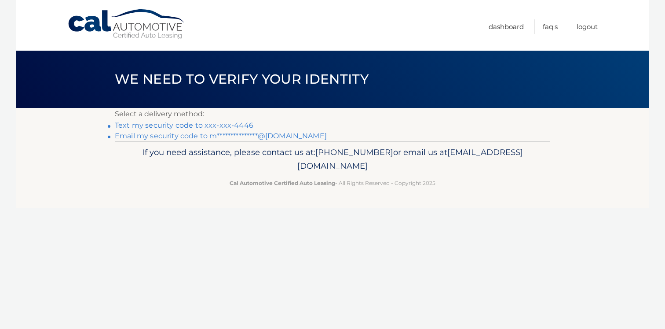 The width and height of the screenshot is (665, 329). I want to click on p: If you need assistance, please contact us at: or email us at, so click(333, 159).